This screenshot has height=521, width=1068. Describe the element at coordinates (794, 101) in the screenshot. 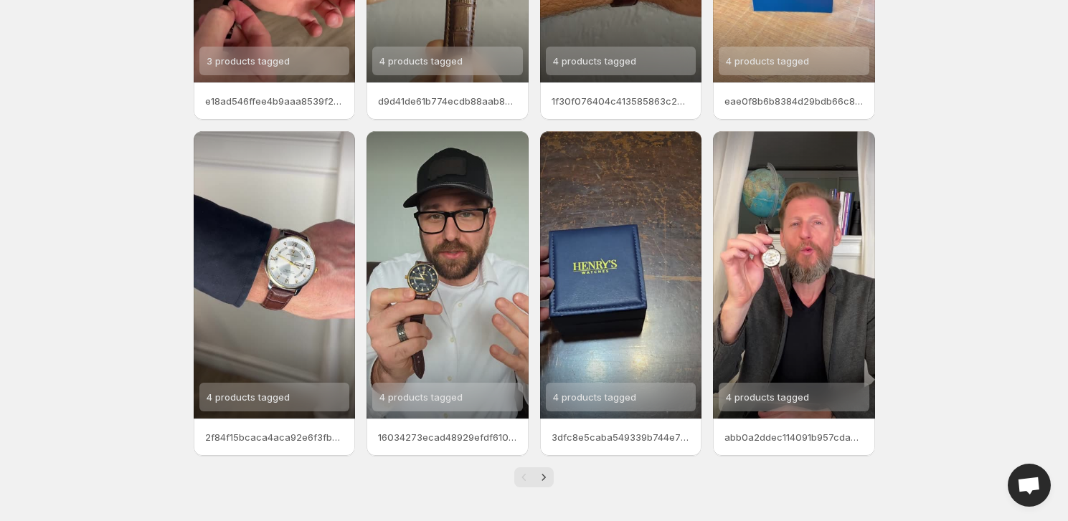

I see `p: eae0f8b6b8384d29bdb66c896f6ef89f 1` at that location.